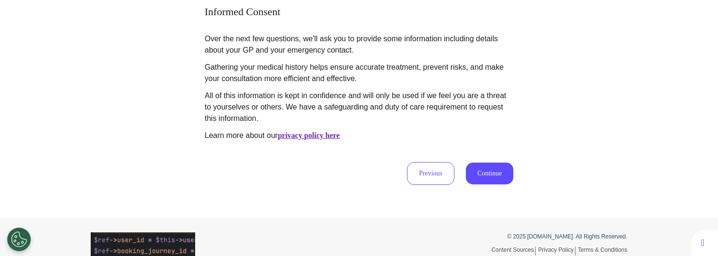 The width and height of the screenshot is (718, 256). Describe the element at coordinates (602, 250) in the screenshot. I see `a: Terms & Conditions` at that location.